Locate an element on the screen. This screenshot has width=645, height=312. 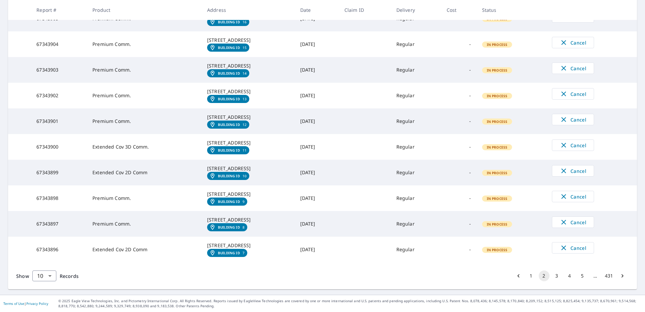
button: Go to page 3 is located at coordinates (557, 276).